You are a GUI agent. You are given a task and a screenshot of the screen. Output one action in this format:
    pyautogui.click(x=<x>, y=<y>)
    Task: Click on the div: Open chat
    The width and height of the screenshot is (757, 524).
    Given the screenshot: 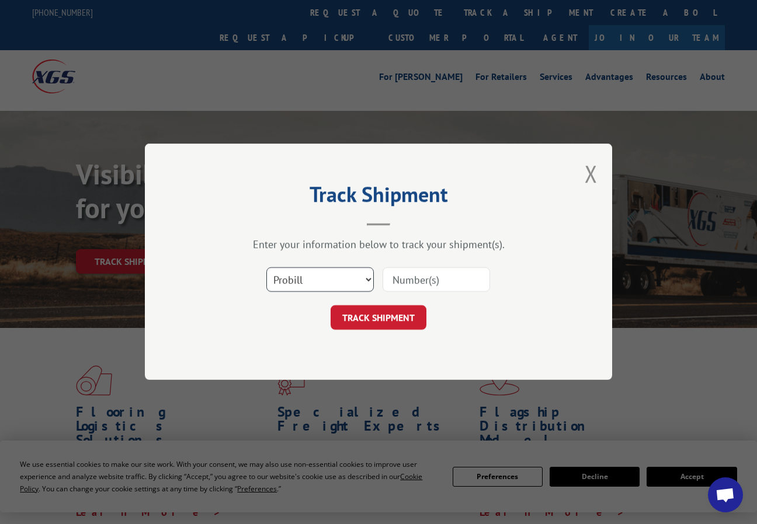 What is the action you would take?
    pyautogui.click(x=725, y=495)
    